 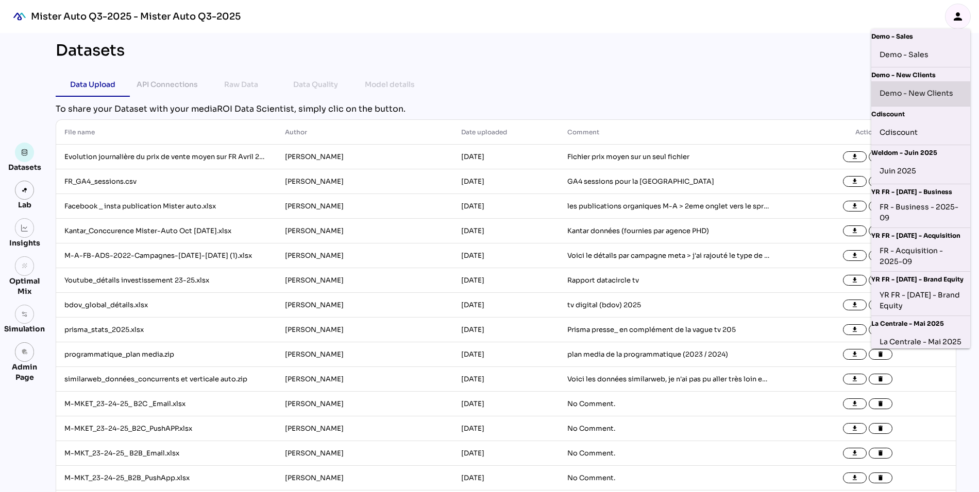 What do you see at coordinates (506, 109) in the screenshot?
I see `div: To share your Dataset with your mediaROI Data Scientist, simply clic on the button.` at bounding box center [506, 109].